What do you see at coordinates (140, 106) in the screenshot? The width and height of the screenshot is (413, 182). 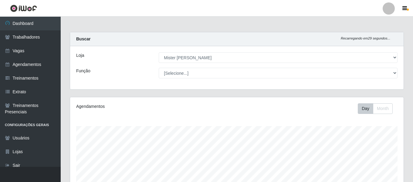 I see `div: Agendamentos` at bounding box center [140, 106].